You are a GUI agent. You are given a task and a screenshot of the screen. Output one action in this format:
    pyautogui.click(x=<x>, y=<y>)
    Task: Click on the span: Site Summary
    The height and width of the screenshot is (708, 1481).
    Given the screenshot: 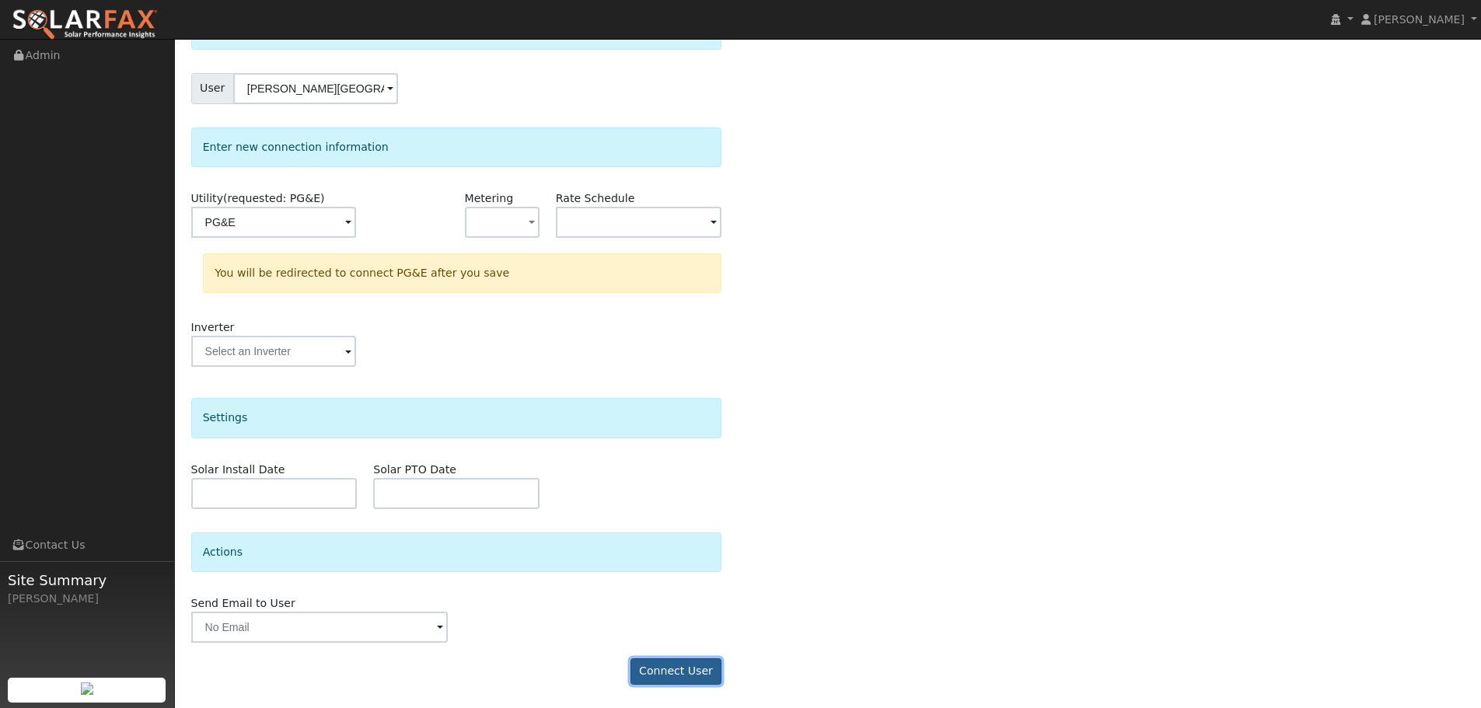 What is the action you would take?
    pyautogui.click(x=87, y=580)
    